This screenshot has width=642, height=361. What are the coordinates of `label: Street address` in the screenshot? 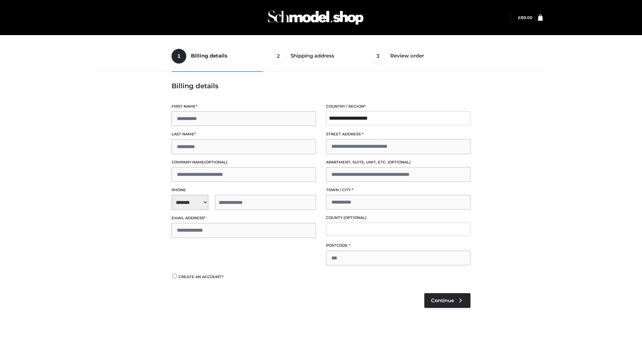 It's located at (398, 134).